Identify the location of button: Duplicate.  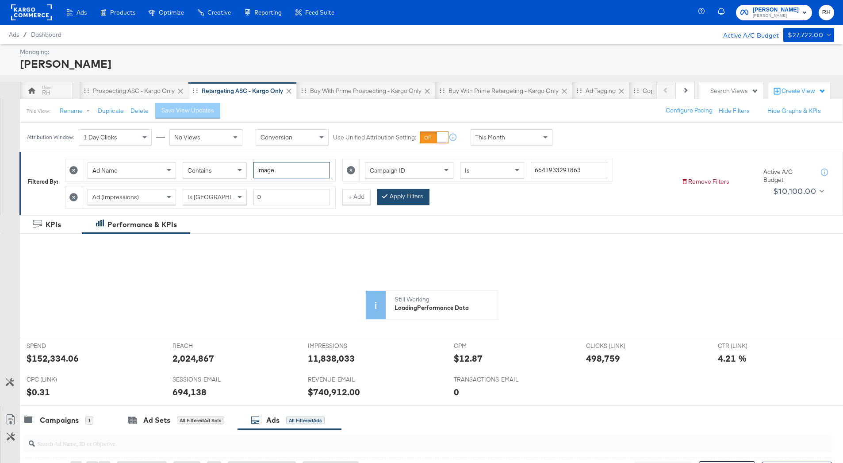
(111, 111).